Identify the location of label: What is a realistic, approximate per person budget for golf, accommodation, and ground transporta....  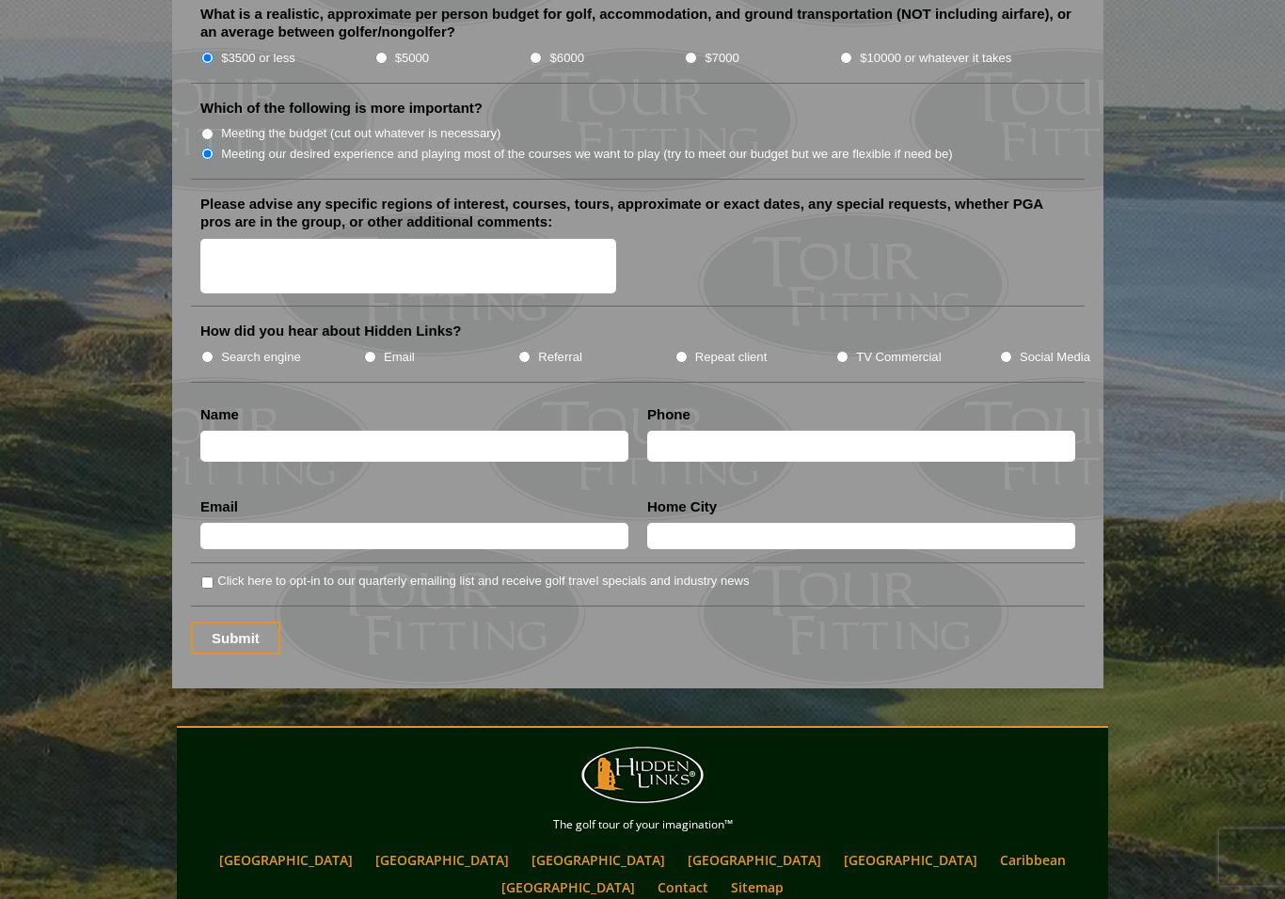
(638, 24).